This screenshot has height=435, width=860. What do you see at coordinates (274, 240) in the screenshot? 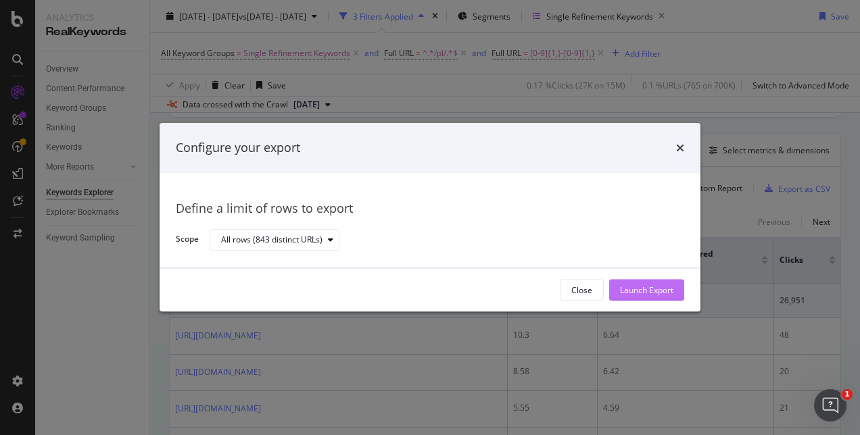
I see `button: All rows (843 distinct URLs)` at bounding box center [274, 240].